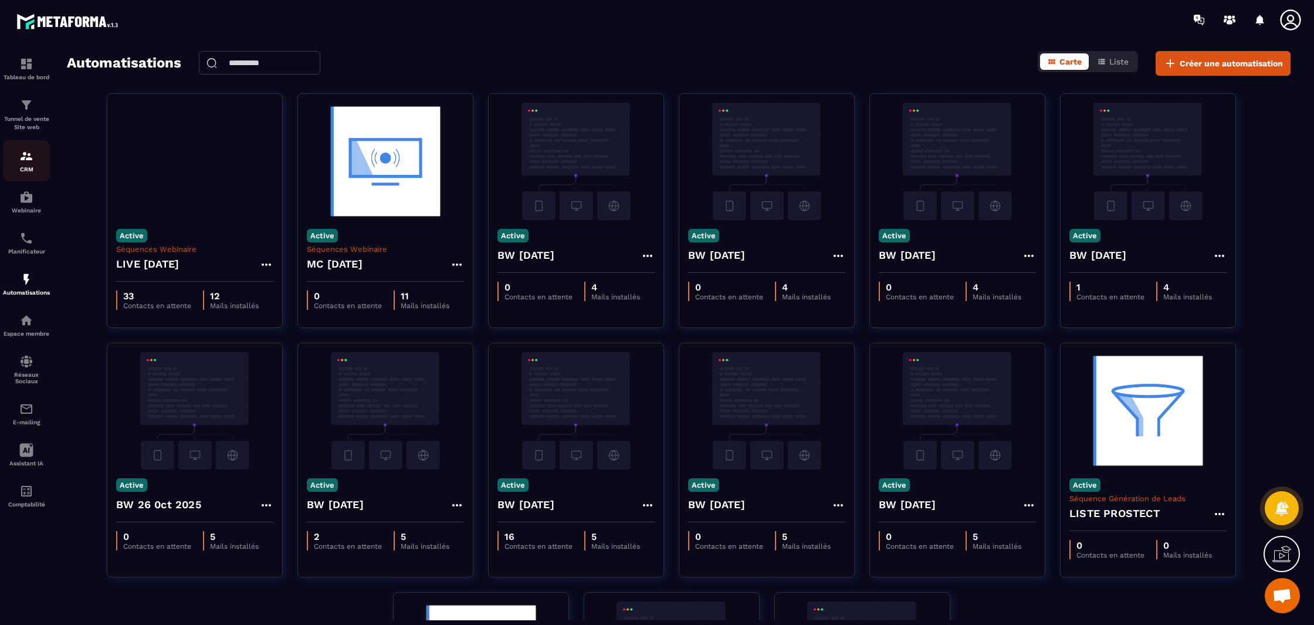 This screenshot has height=625, width=1314. Describe the element at coordinates (1064, 62) in the screenshot. I see `button: Carte` at that location.